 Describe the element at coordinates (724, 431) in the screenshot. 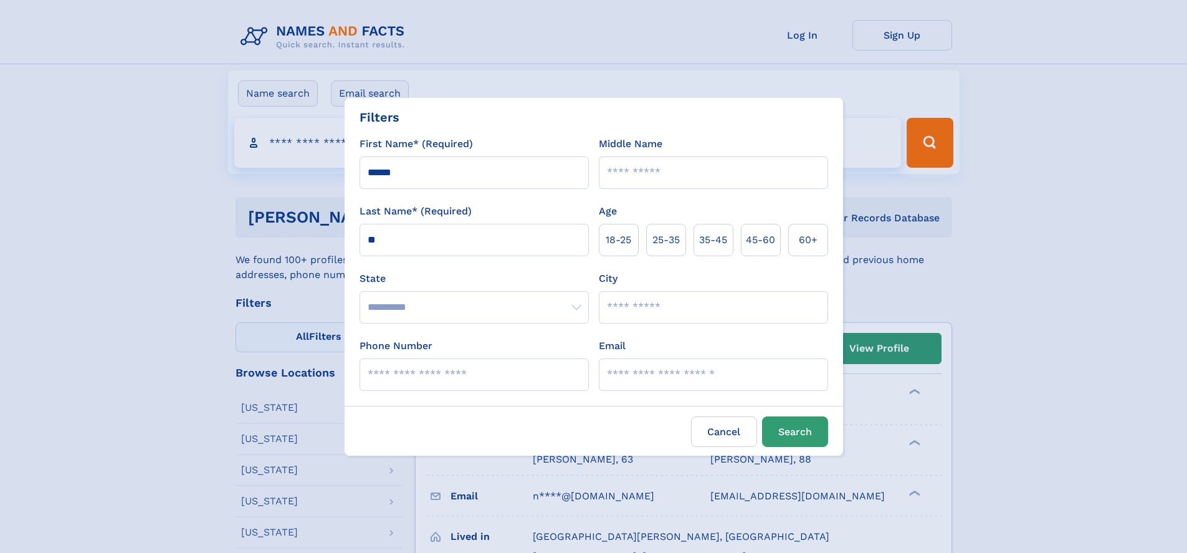

I see `label: Cancel` at that location.